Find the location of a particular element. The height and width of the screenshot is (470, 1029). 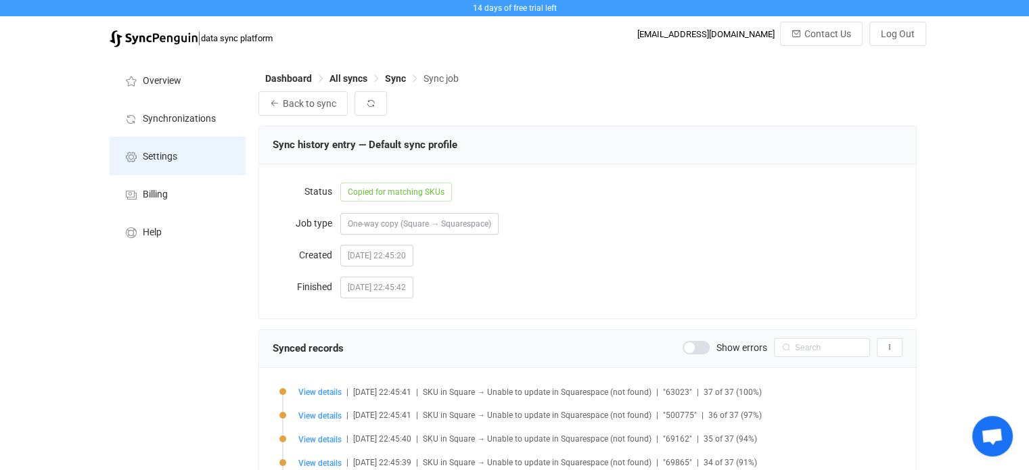

a: Synchronizations is located at coordinates (177, 118).